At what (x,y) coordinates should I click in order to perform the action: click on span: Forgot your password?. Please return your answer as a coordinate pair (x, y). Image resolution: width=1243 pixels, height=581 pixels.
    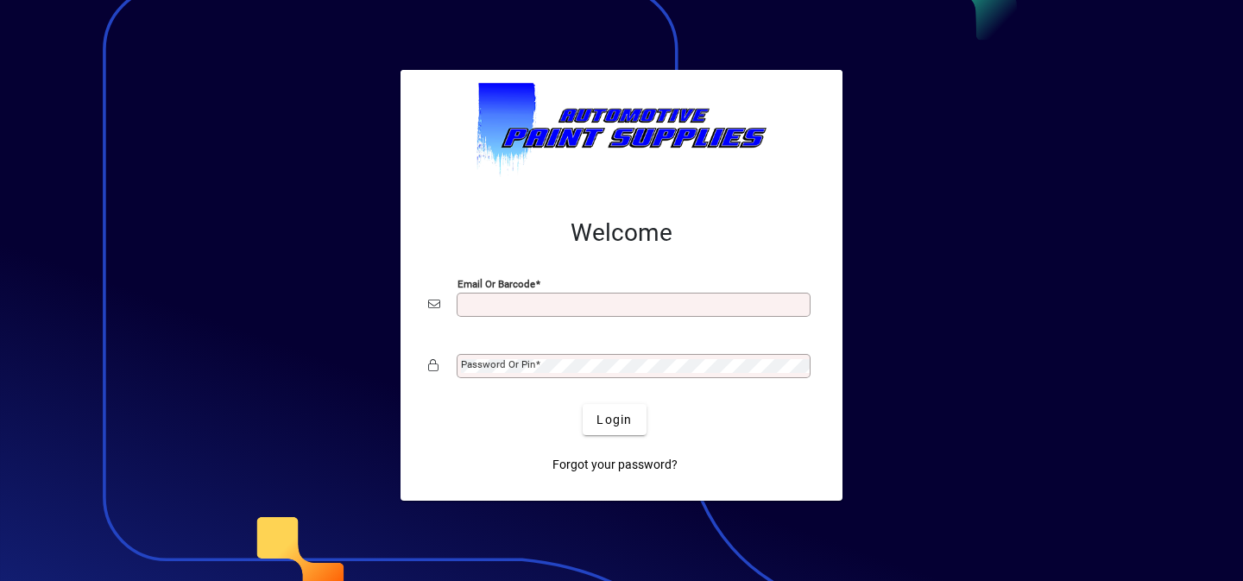
    Looking at the image, I should click on (614, 464).